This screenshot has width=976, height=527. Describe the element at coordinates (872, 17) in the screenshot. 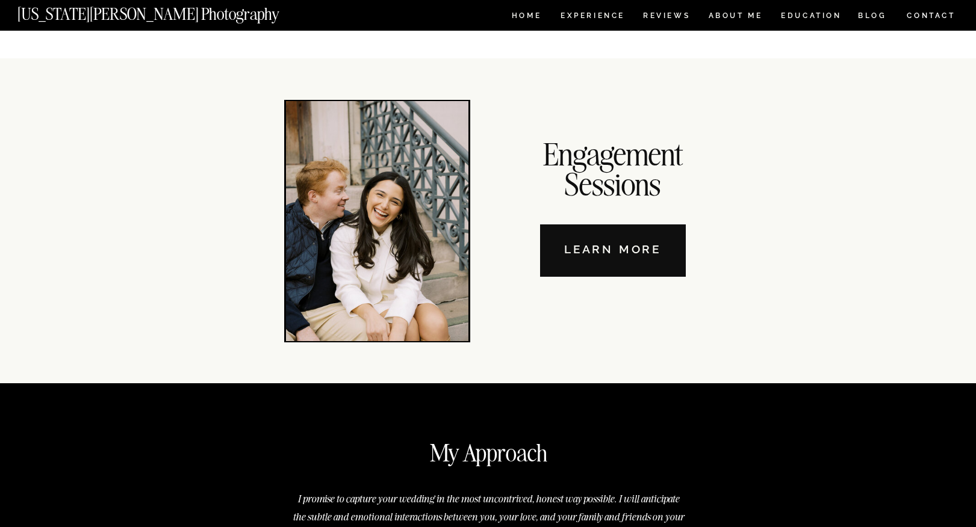

I see `nav: BLOG` at that location.